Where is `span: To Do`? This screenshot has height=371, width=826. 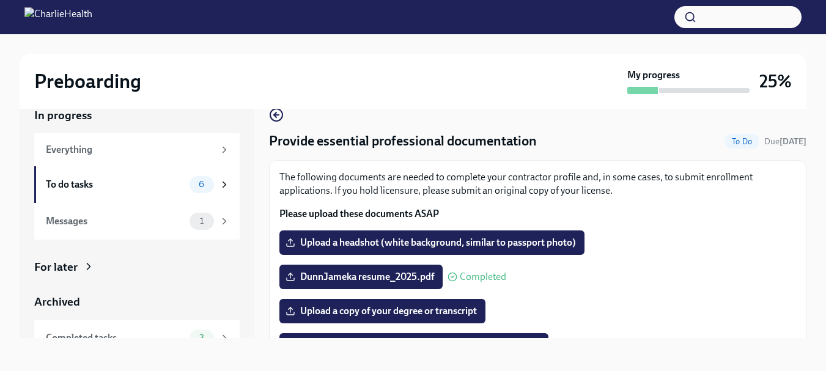
span: To Do is located at coordinates (741, 141).